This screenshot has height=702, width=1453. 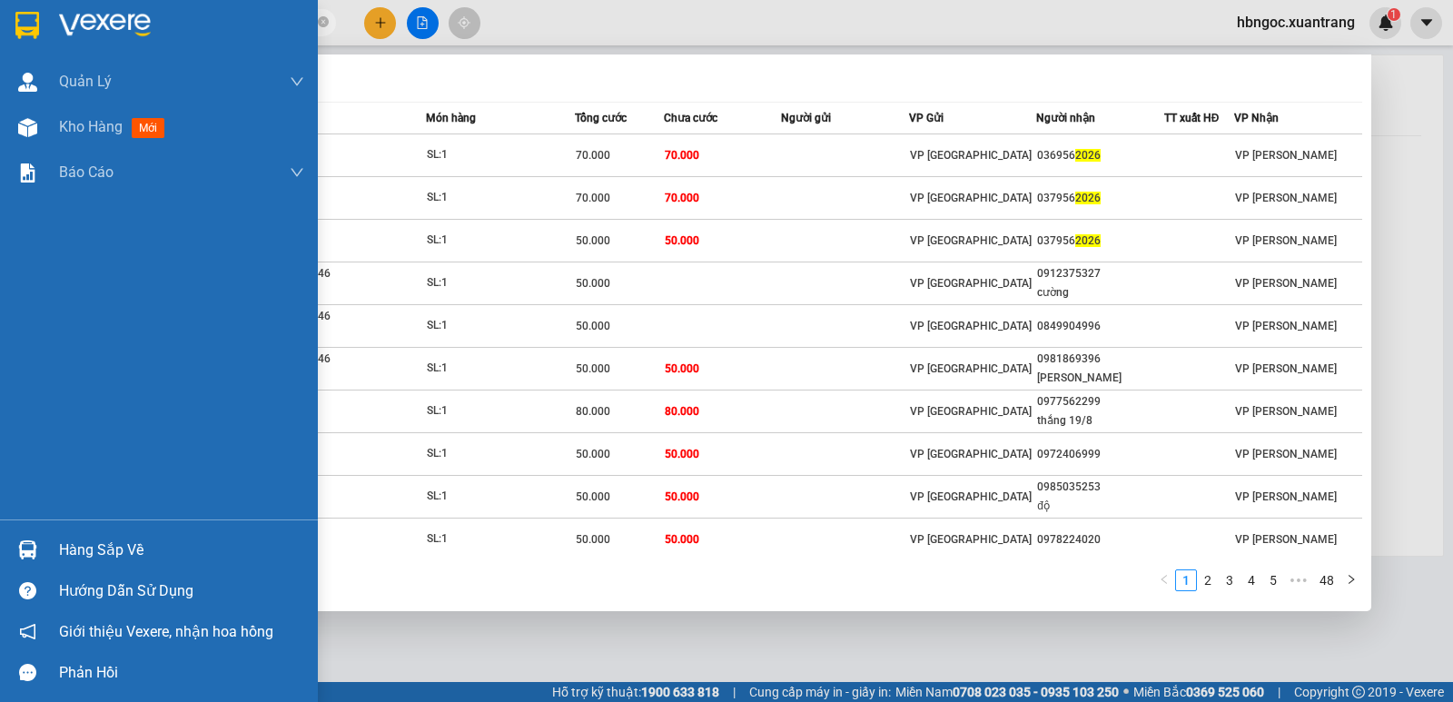 I want to click on span: close-circle, so click(x=323, y=23).